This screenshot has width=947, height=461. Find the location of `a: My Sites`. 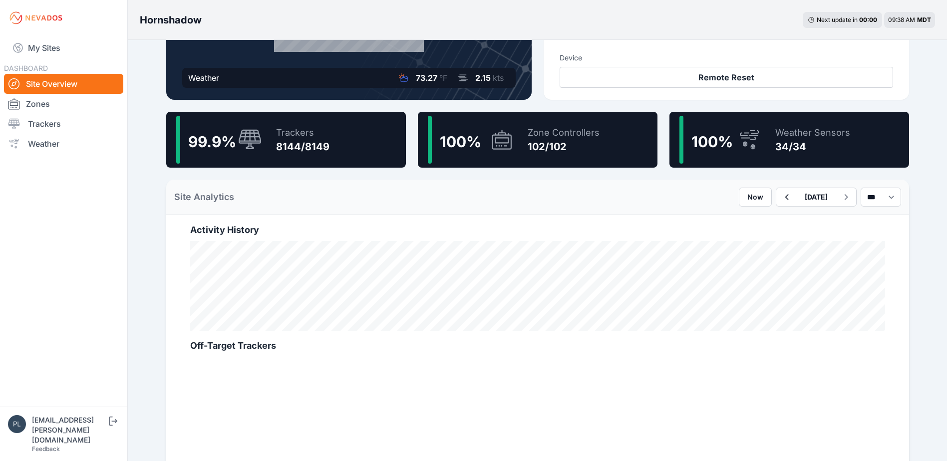

a: My Sites is located at coordinates (63, 48).